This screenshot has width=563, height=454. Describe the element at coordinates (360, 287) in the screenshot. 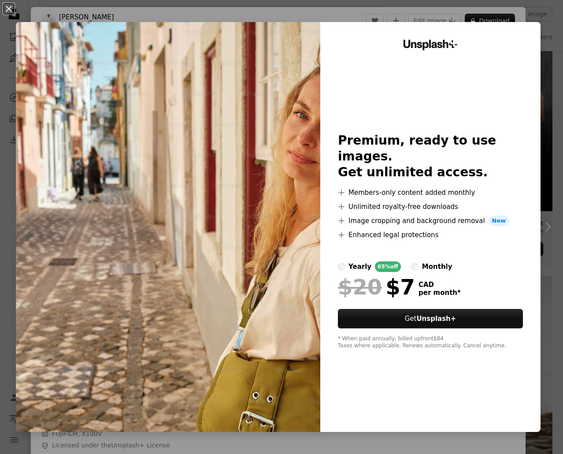

I see `span: $20` at that location.